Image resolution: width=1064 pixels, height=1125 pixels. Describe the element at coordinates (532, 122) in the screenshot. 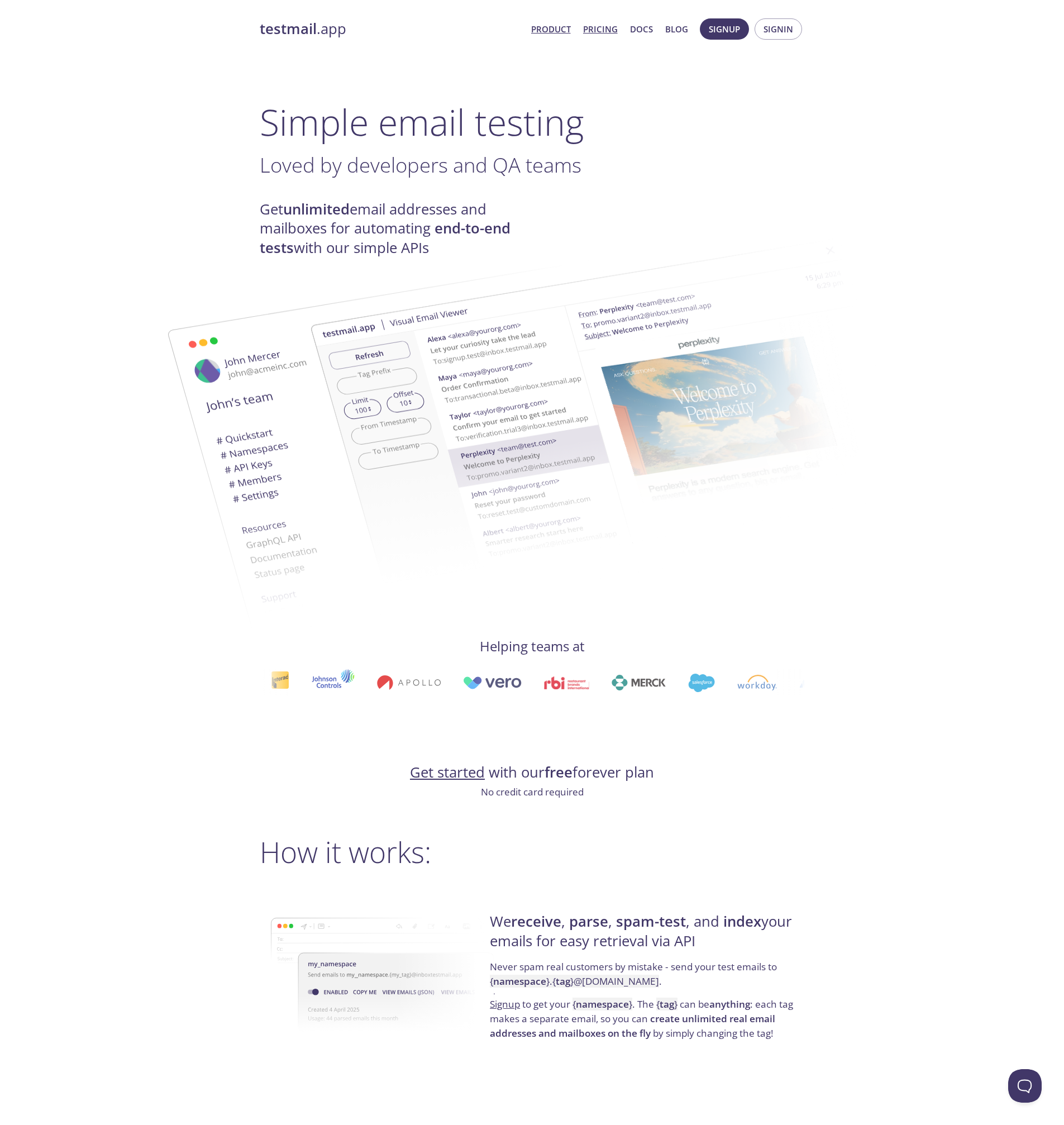

I see `h1: Simple email testing` at that location.